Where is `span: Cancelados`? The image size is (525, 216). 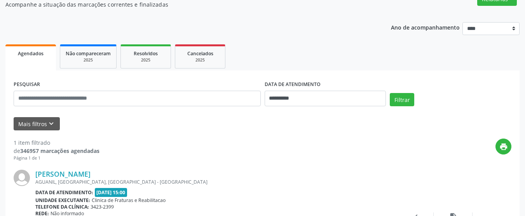 span: Cancelados is located at coordinates (200, 53).